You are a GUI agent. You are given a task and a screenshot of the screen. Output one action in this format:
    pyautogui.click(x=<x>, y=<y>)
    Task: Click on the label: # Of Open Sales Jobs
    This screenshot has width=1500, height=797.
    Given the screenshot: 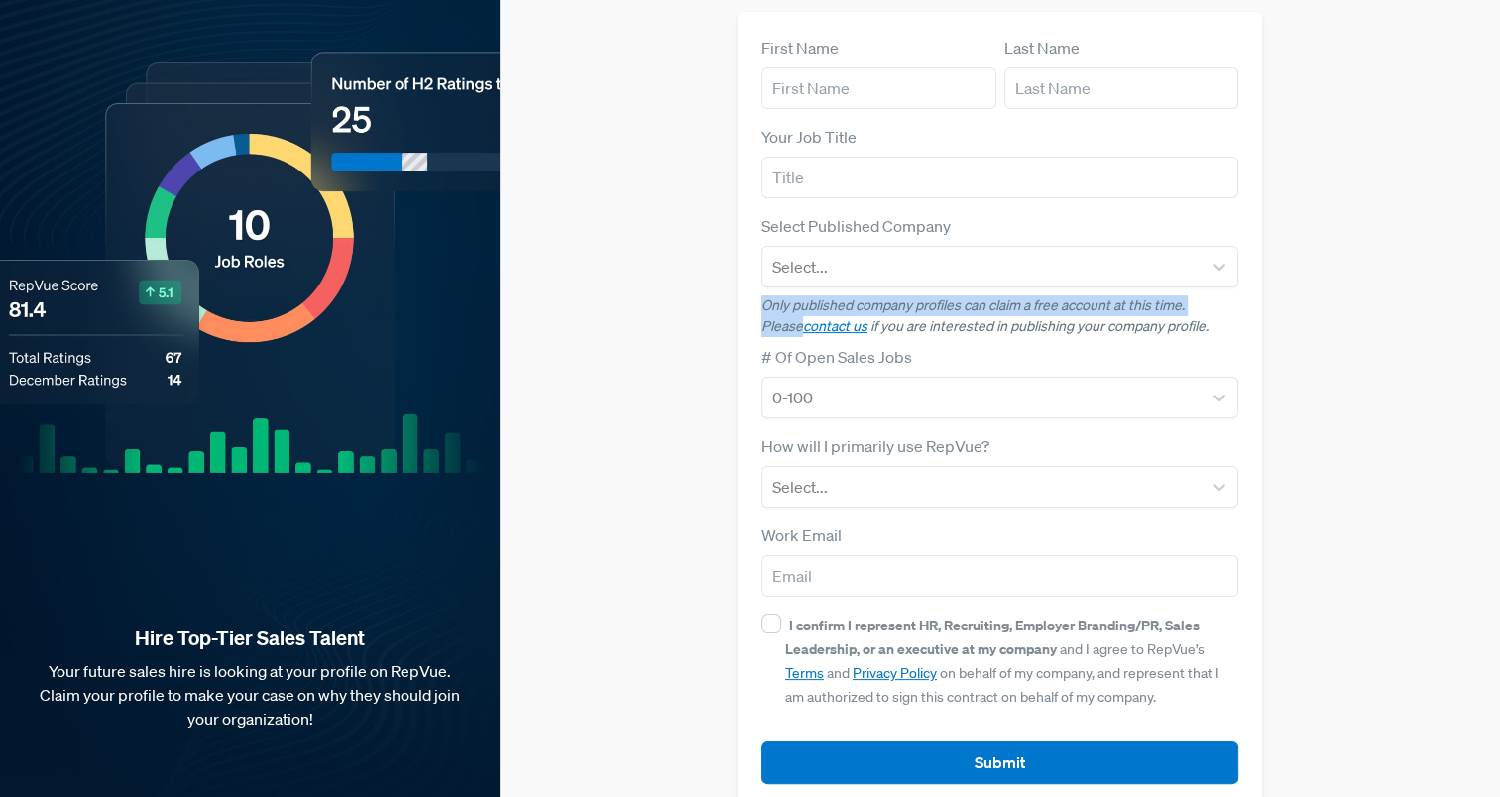 What is the action you would take?
    pyautogui.click(x=837, y=357)
    